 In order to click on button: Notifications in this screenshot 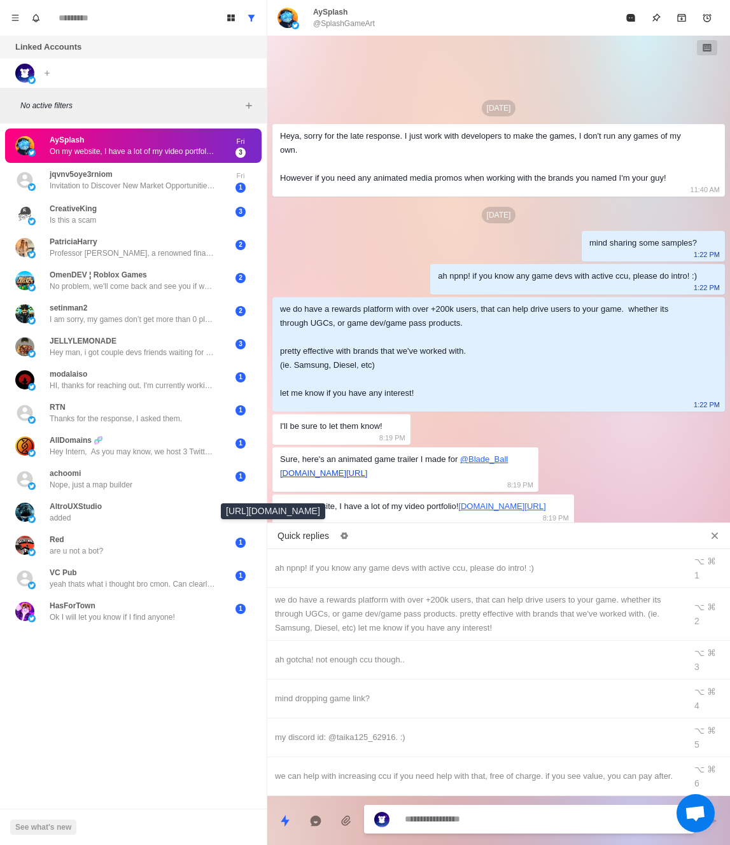, I will do `click(36, 18)`.